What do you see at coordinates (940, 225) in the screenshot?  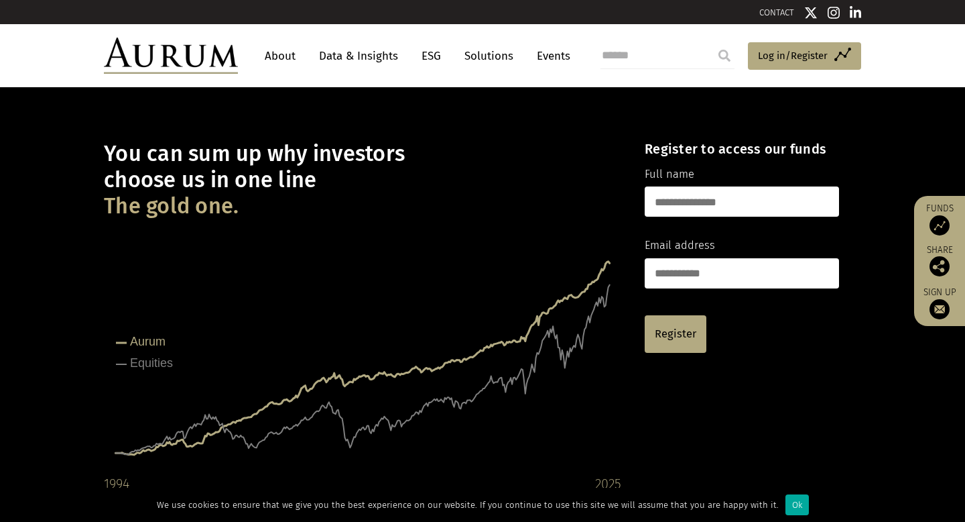 I see `img: Access Funds` at bounding box center [940, 225].